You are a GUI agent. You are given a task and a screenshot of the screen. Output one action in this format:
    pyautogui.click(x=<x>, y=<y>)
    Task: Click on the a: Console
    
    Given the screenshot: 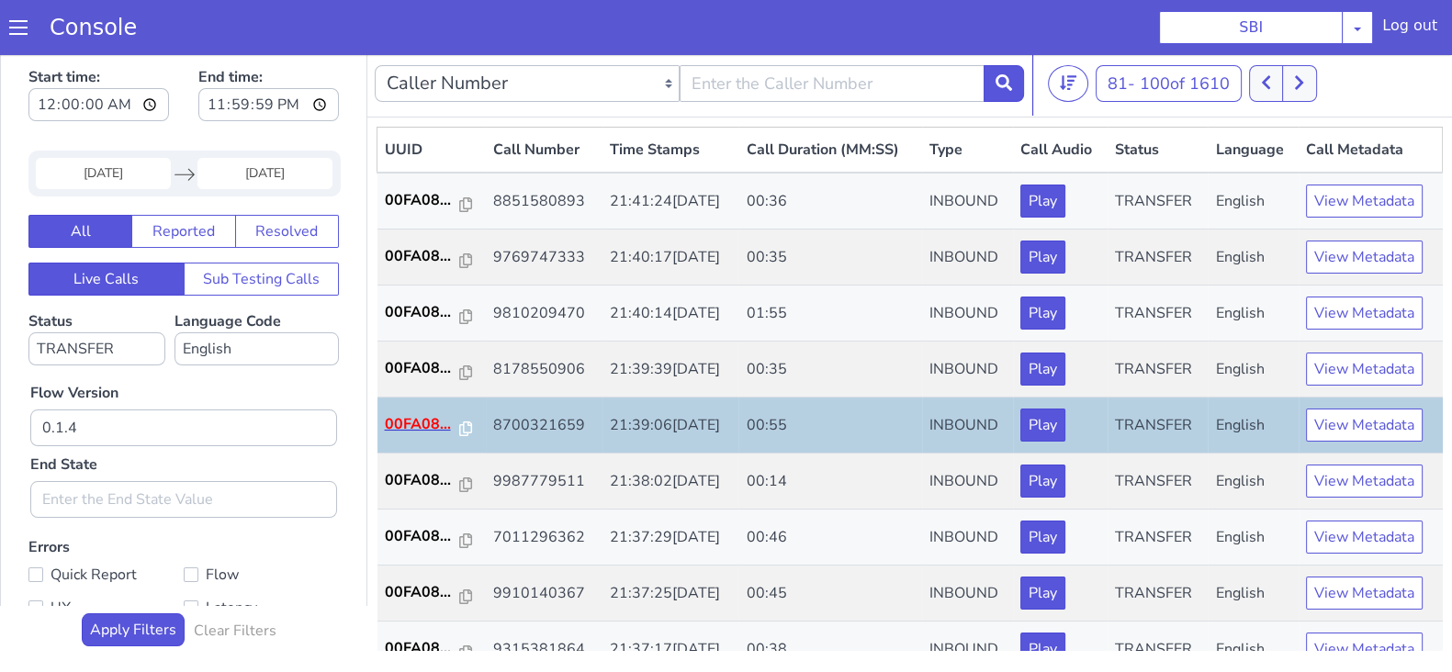 What is the action you would take?
    pyautogui.click(x=93, y=28)
    